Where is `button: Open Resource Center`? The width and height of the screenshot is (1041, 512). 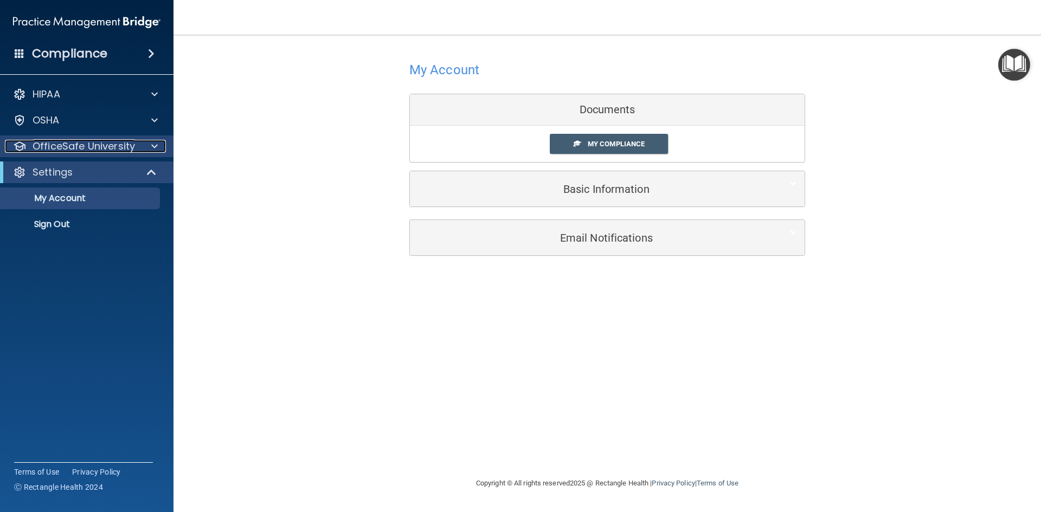
button: Open Resource Center is located at coordinates (1014, 65).